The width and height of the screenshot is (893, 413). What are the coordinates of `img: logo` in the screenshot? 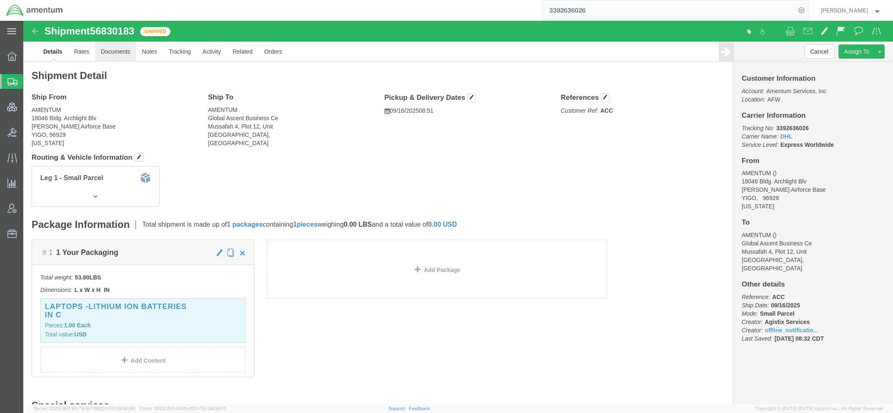 It's located at (34, 10).